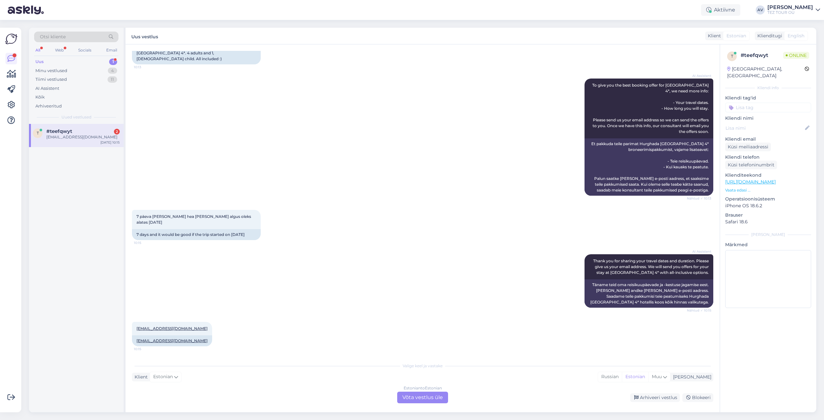  Describe the element at coordinates (59, 131) in the screenshot. I see `span: #teefqwyt` at that location.